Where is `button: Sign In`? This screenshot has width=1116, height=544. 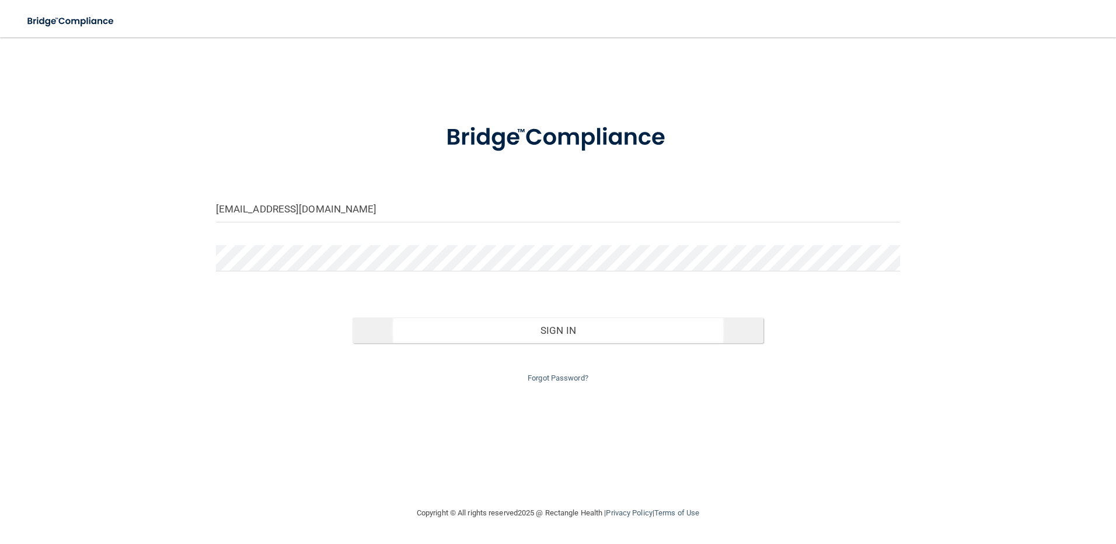
button: Sign In is located at coordinates (558, 330).